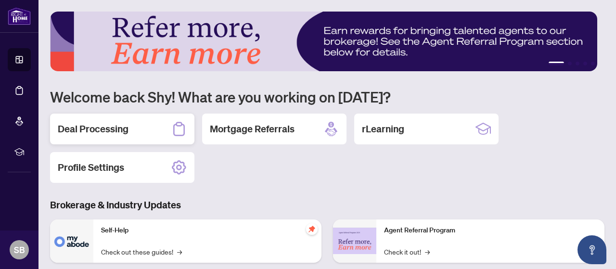  Describe the element at coordinates (93, 129) in the screenshot. I see `h2: Deal Processing` at that location.